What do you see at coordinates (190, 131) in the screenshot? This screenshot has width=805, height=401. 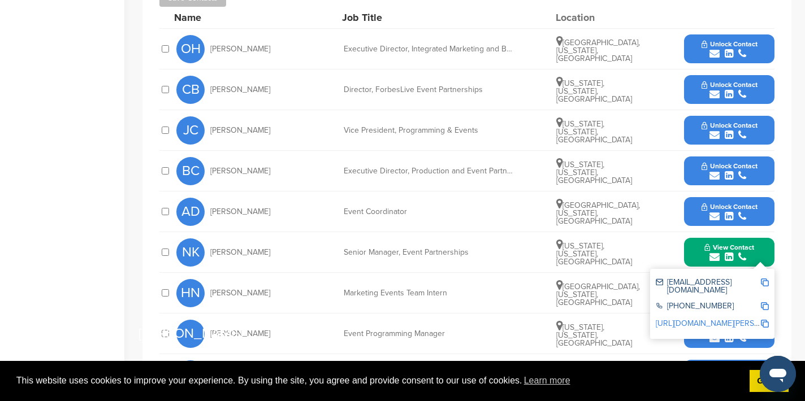 I see `span: JC` at bounding box center [190, 131].